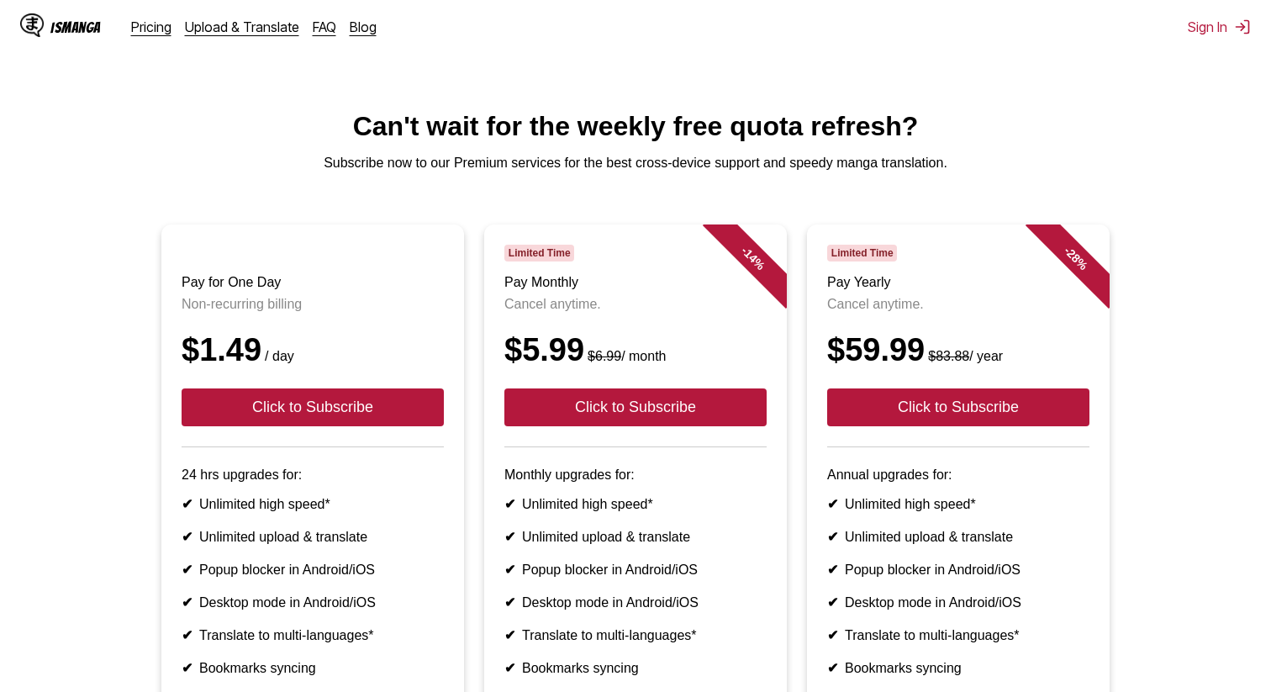 This screenshot has width=1271, height=692. What do you see at coordinates (313, 350) in the screenshot?
I see `div: $1.49` at bounding box center [313, 350].